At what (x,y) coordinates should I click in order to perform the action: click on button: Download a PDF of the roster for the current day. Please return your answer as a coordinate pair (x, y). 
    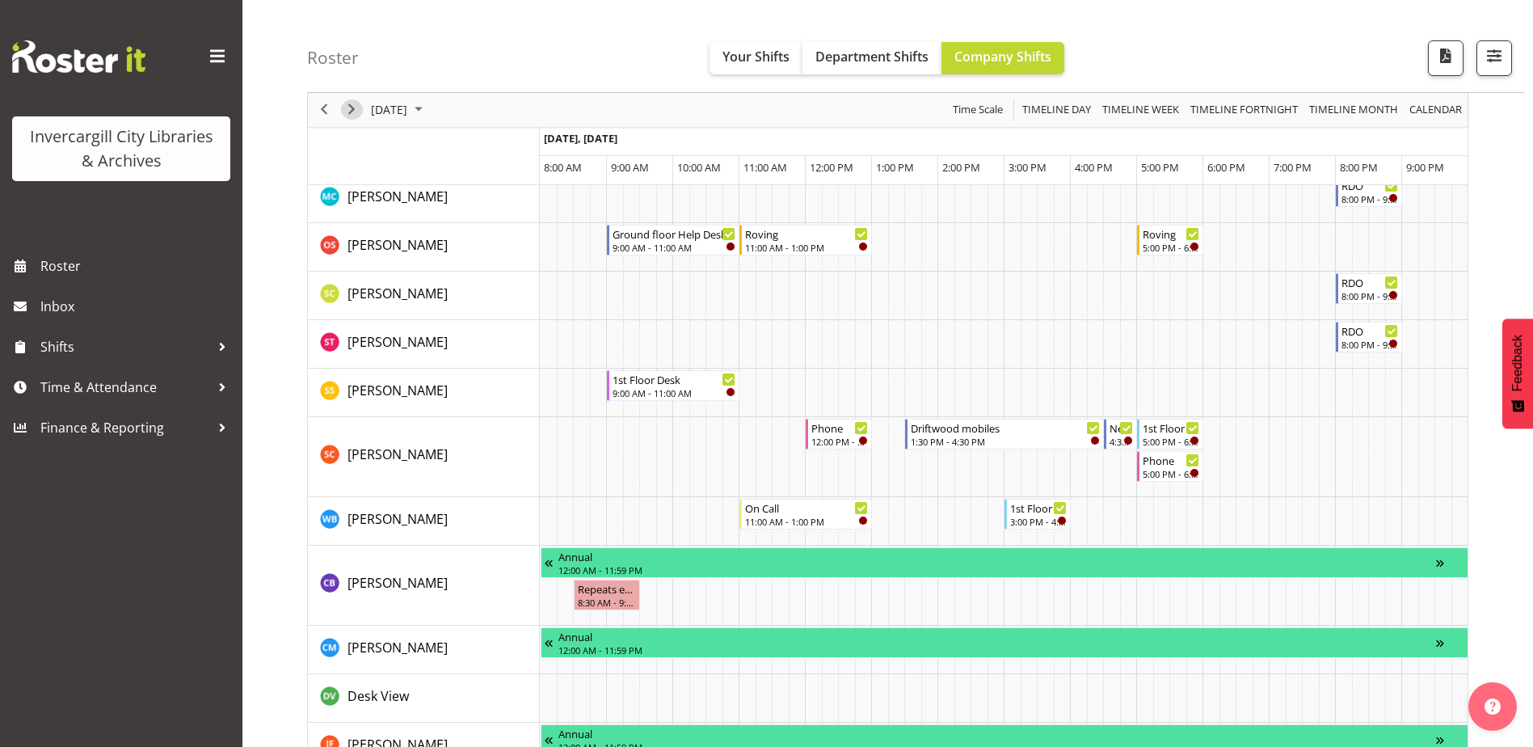
    Looking at the image, I should click on (1446, 58).